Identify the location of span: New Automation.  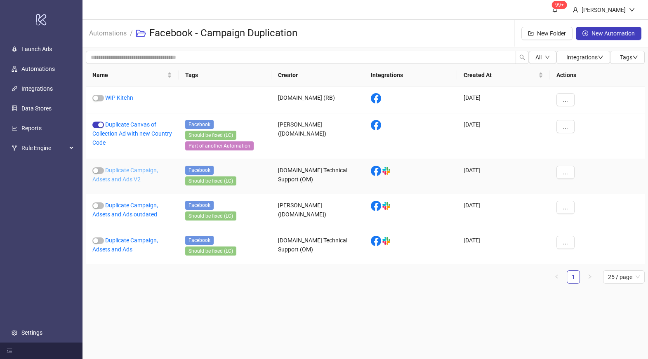
(613, 33).